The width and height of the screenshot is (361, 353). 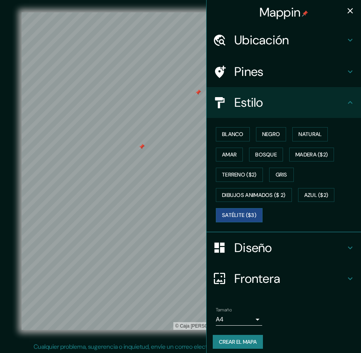 What do you see at coordinates (179, 347) in the screenshot?
I see `p: Cualquier problema, sugerencia o inquietud, envíe un correo electrónico .` at bounding box center [179, 347].